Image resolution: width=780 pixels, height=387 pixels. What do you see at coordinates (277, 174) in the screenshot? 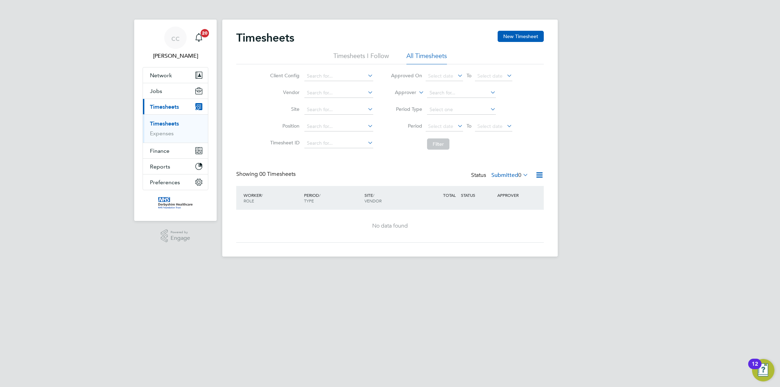
I see `span: 00 Timesheets` at bounding box center [277, 174].